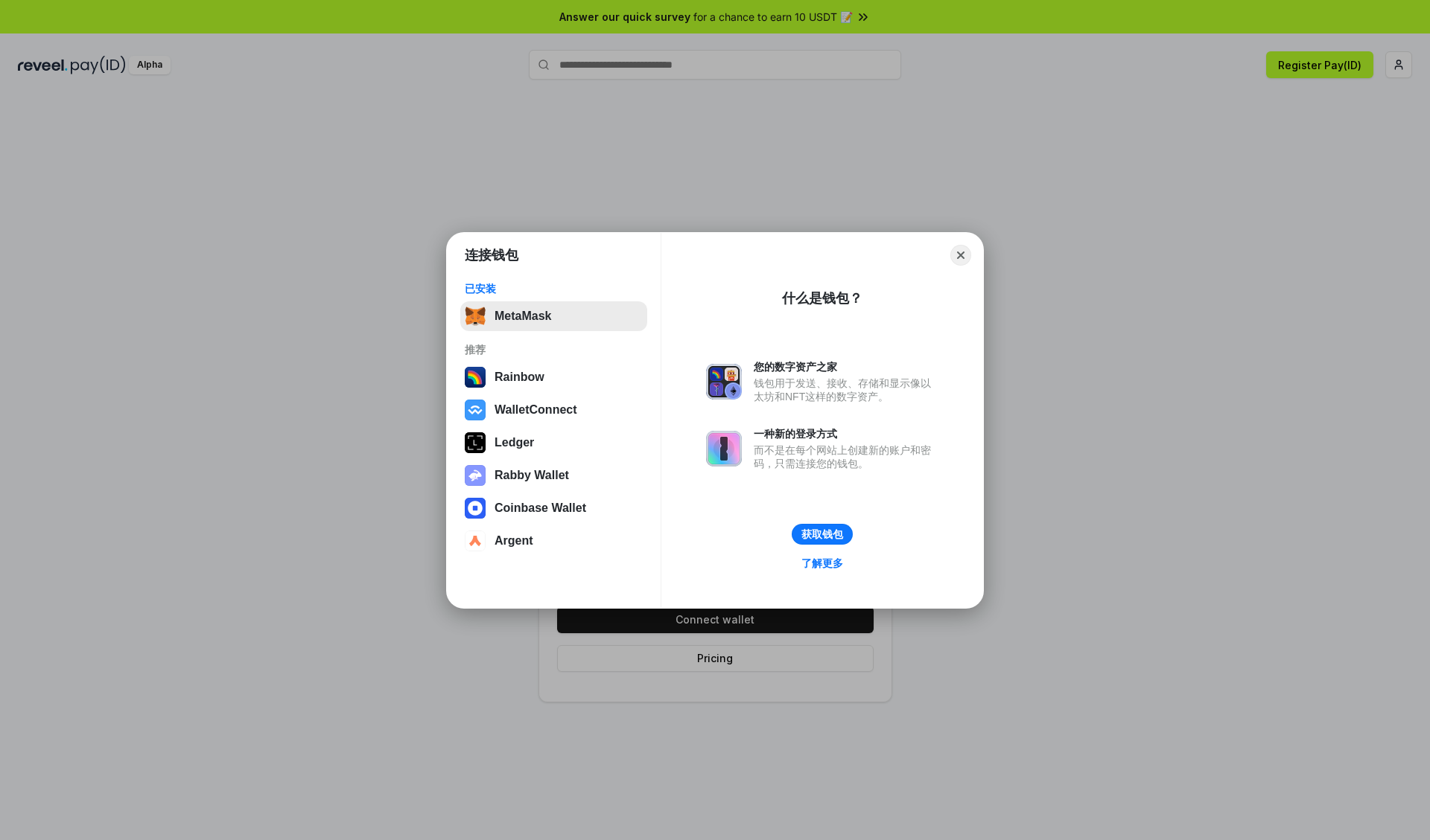 The image size is (1430, 840). What do you see at coordinates (822, 298) in the screenshot?
I see `div: 什么是钱包？` at bounding box center [822, 298].